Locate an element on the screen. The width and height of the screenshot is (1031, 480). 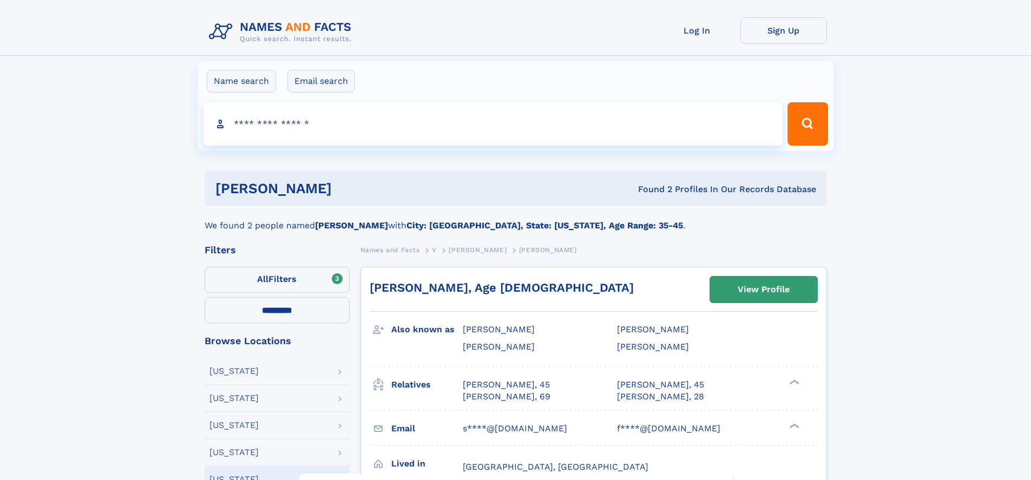
div: Filters is located at coordinates (277, 250).